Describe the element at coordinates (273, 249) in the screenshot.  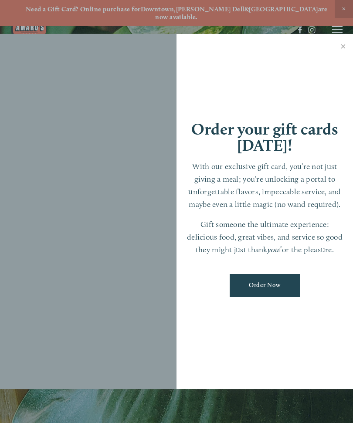
I see `em: you` at that location.